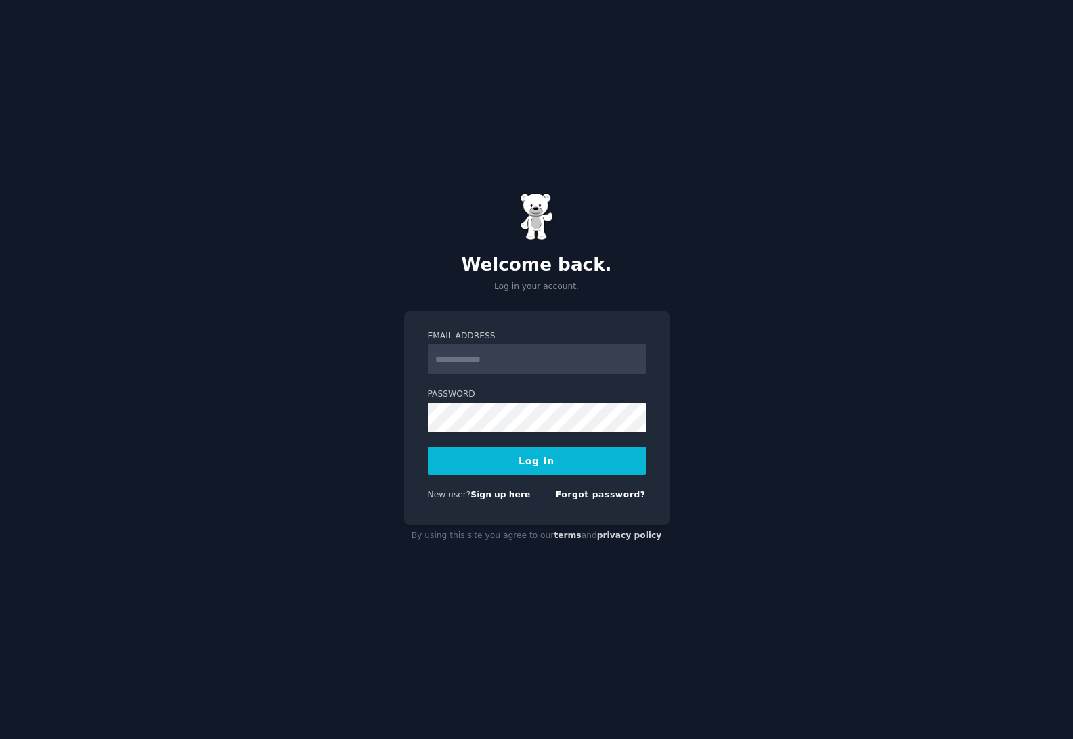 The height and width of the screenshot is (739, 1073). I want to click on button: Log In, so click(537, 461).